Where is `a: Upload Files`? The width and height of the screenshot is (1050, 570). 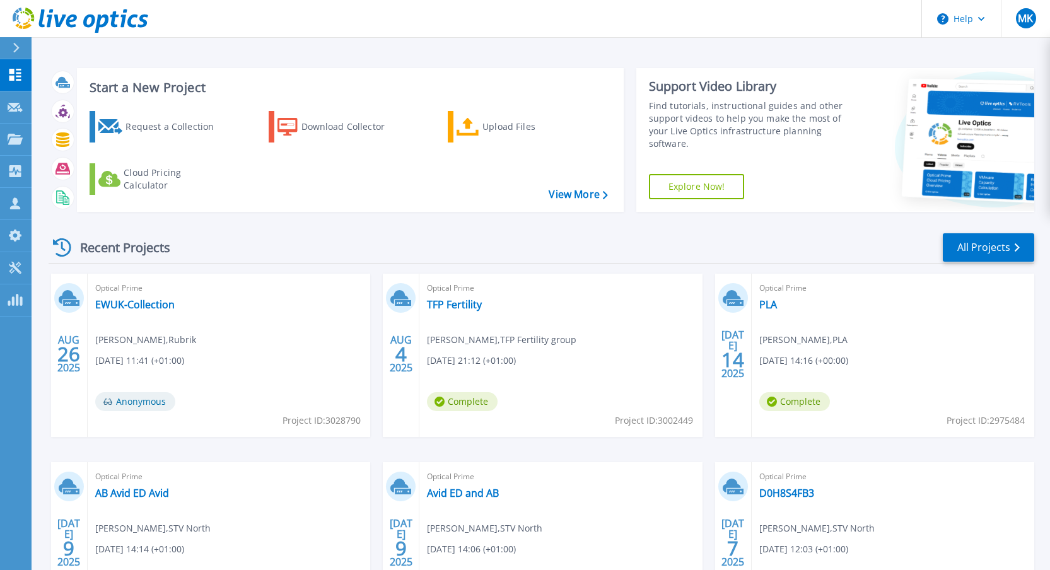 a: Upload Files is located at coordinates (518, 127).